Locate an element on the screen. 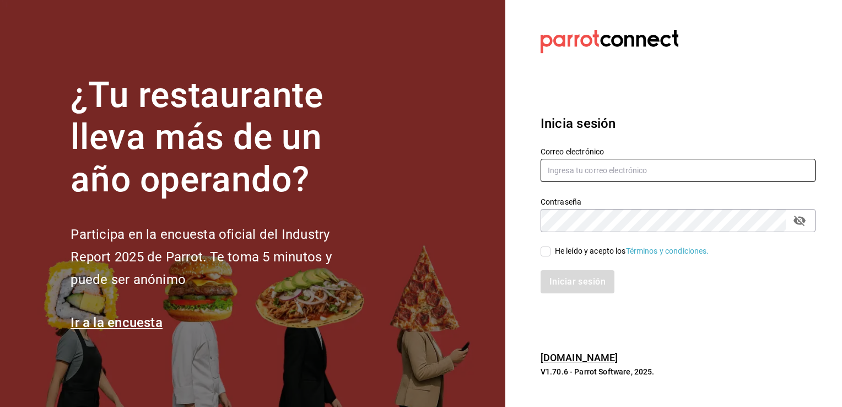 The image size is (842, 407). a: Términos y condiciones. is located at coordinates (667, 251).